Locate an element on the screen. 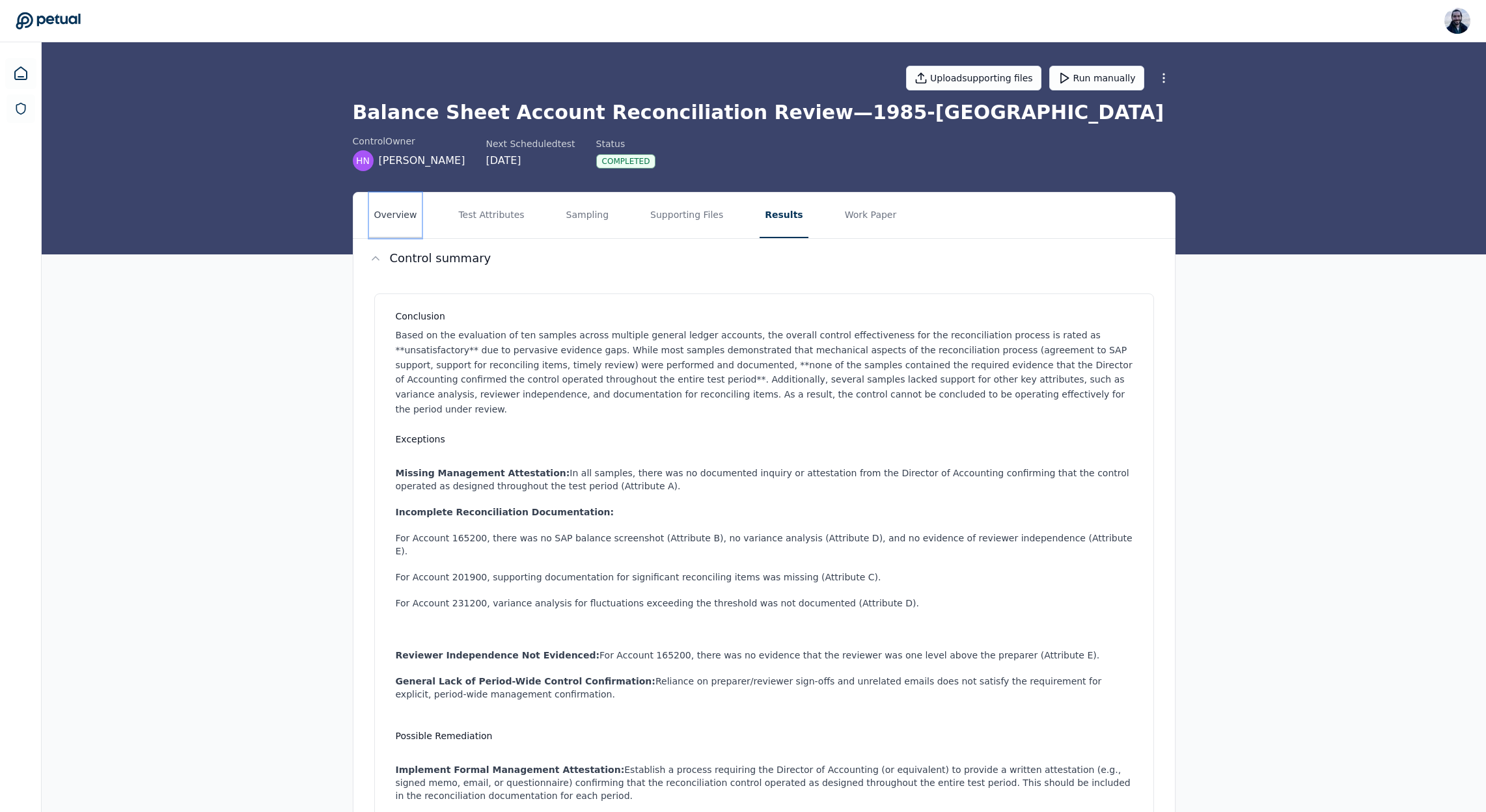 The width and height of the screenshot is (1486, 812). h3: Conclusion is located at coordinates (767, 316).